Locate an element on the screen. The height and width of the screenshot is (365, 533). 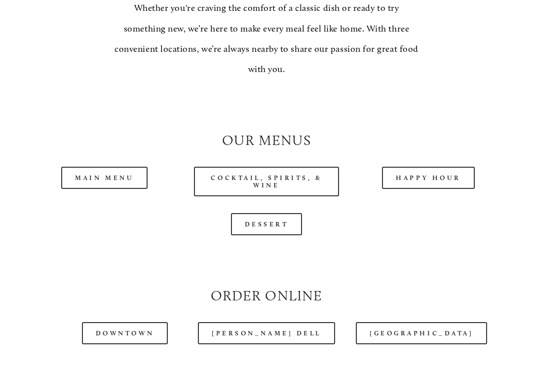
a: Happy Hour is located at coordinates (429, 178).